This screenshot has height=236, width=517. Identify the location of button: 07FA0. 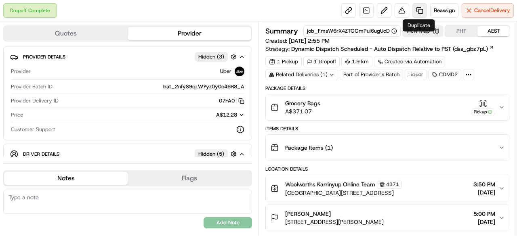
(231, 101).